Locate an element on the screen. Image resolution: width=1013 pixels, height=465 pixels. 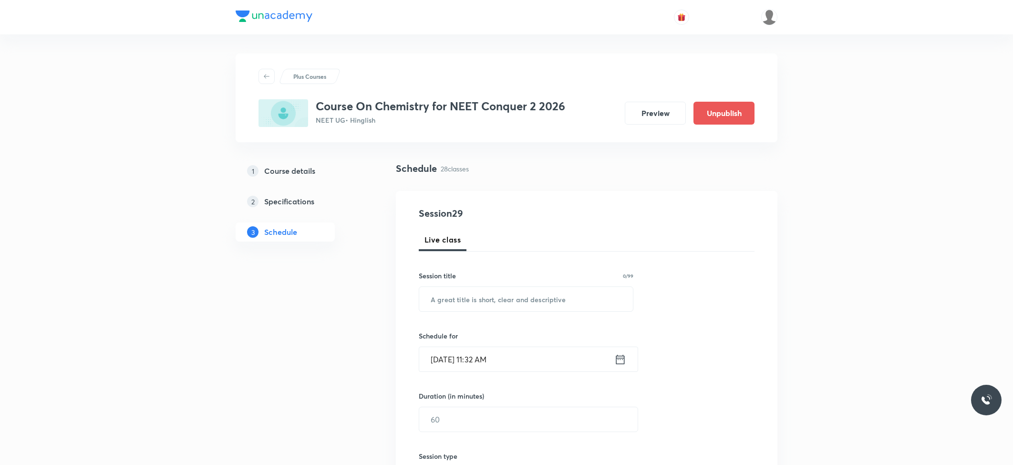
a: 2Specifications is located at coordinates (301, 201).